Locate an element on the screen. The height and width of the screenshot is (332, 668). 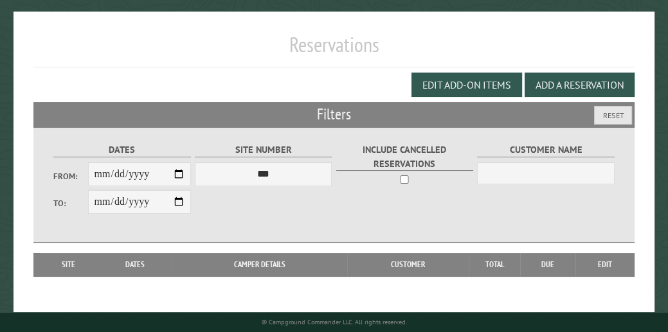
th: Total is located at coordinates (495, 265).